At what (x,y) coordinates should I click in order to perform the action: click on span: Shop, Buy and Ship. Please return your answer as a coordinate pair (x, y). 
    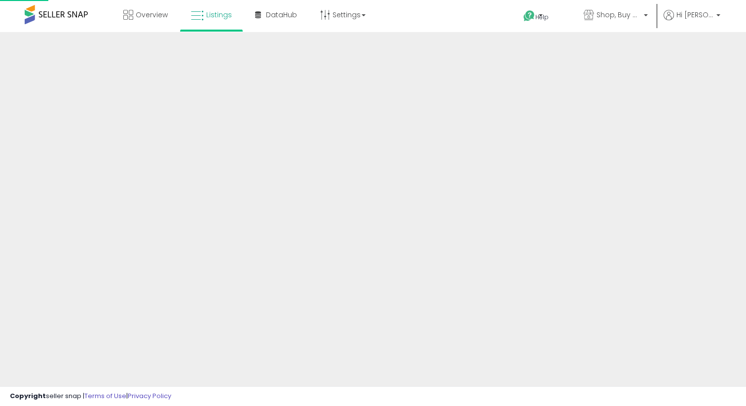
    Looking at the image, I should click on (619, 15).